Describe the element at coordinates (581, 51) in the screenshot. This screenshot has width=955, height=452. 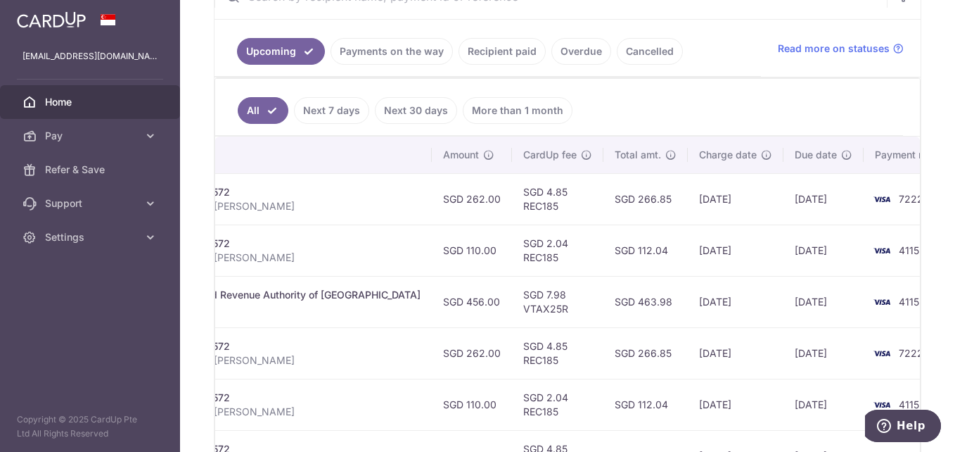
I see `a: Overdue` at that location.